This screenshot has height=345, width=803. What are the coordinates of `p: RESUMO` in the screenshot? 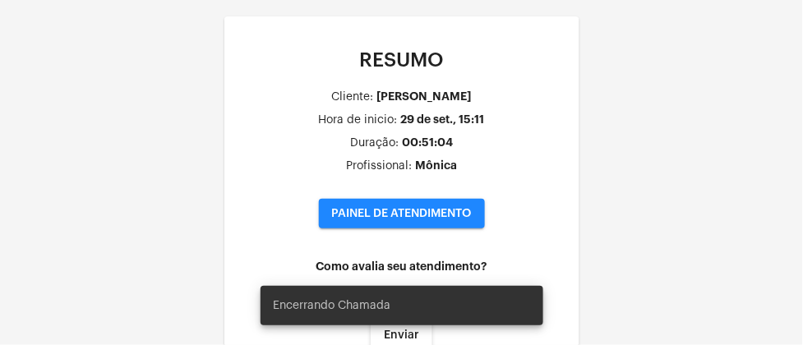 It's located at (402, 60).